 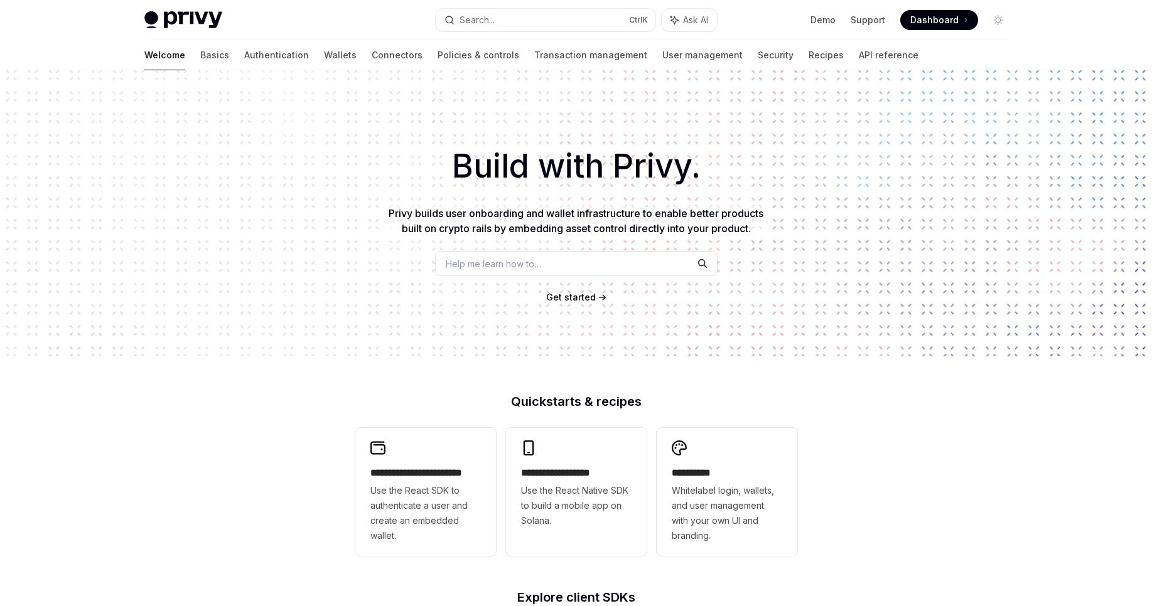 What do you see at coordinates (689, 20) in the screenshot?
I see `button: Ask AI` at bounding box center [689, 20].